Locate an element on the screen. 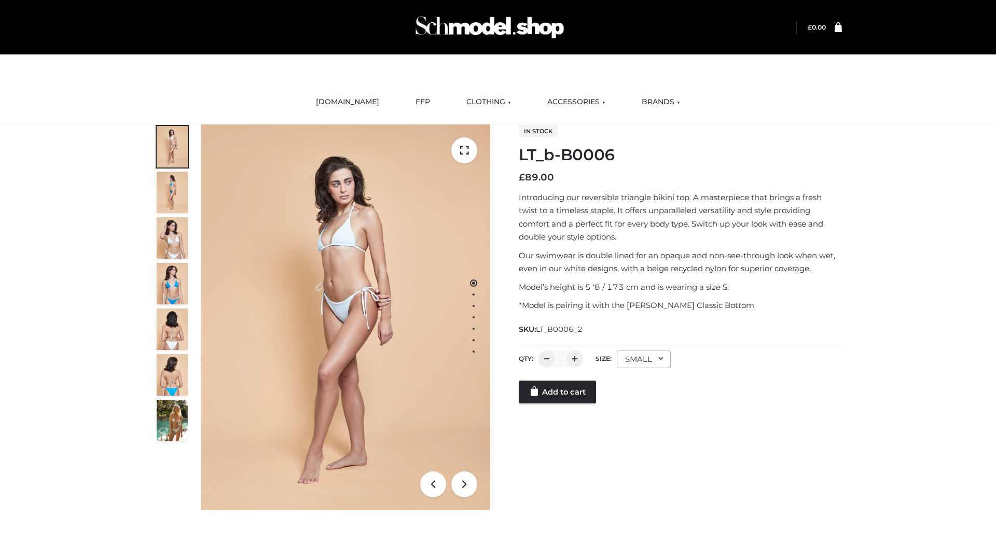  h1: LT_b-B0006 is located at coordinates (680, 155).